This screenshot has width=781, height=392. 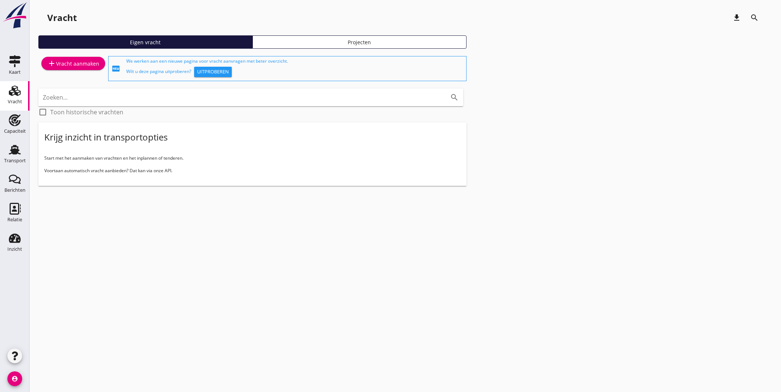 I want to click on label: Toon historische vrachten, so click(x=87, y=112).